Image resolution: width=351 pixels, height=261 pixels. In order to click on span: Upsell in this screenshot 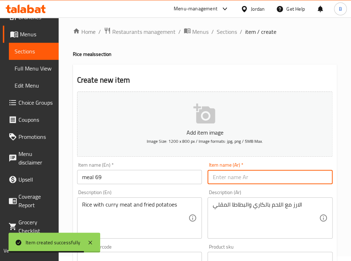, I will do `click(36, 179)`.